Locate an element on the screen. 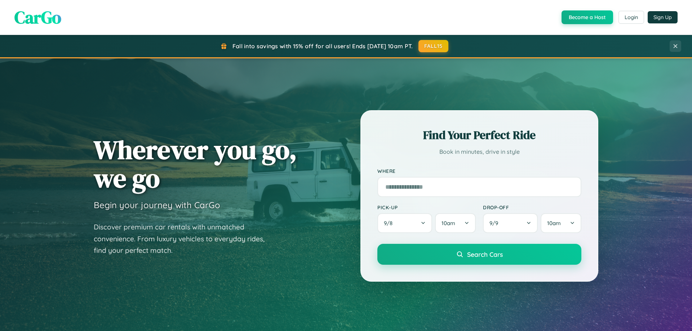 This screenshot has height=331, width=692. label: Pick-up is located at coordinates (426, 207).